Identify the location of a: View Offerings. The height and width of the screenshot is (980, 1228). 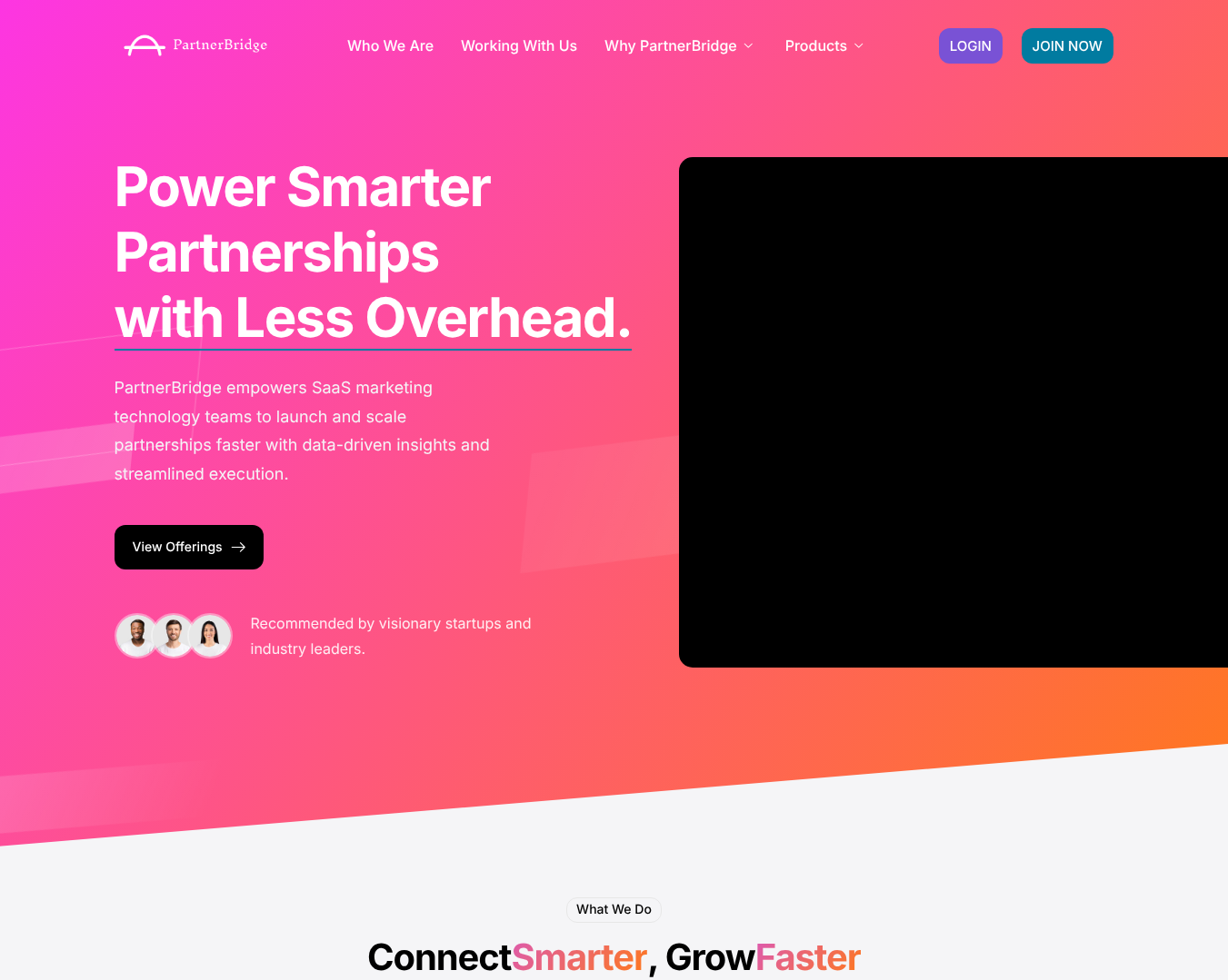
(189, 547).